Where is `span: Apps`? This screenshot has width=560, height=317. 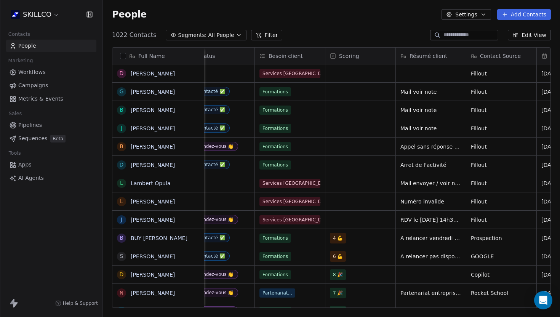
span: Apps is located at coordinates (25, 164).